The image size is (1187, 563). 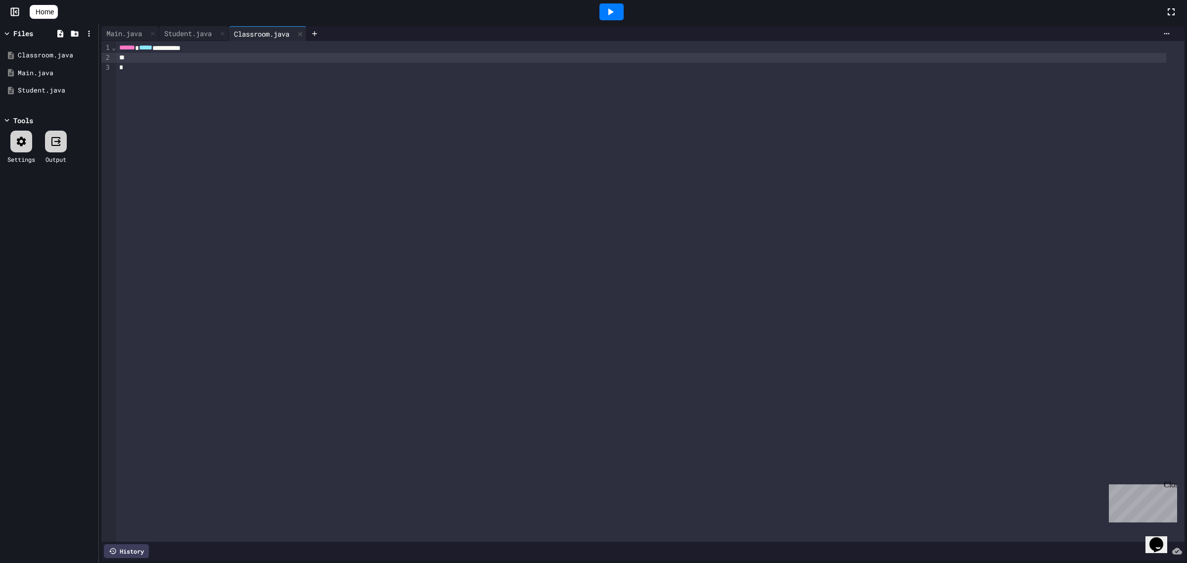 What do you see at coordinates (106, 48) in the screenshot?
I see `div: 1` at bounding box center [106, 48].